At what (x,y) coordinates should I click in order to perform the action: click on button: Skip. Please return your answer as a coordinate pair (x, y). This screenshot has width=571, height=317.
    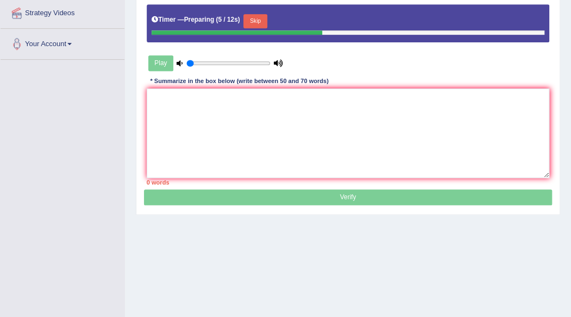
    Looking at the image, I should click on (255, 21).